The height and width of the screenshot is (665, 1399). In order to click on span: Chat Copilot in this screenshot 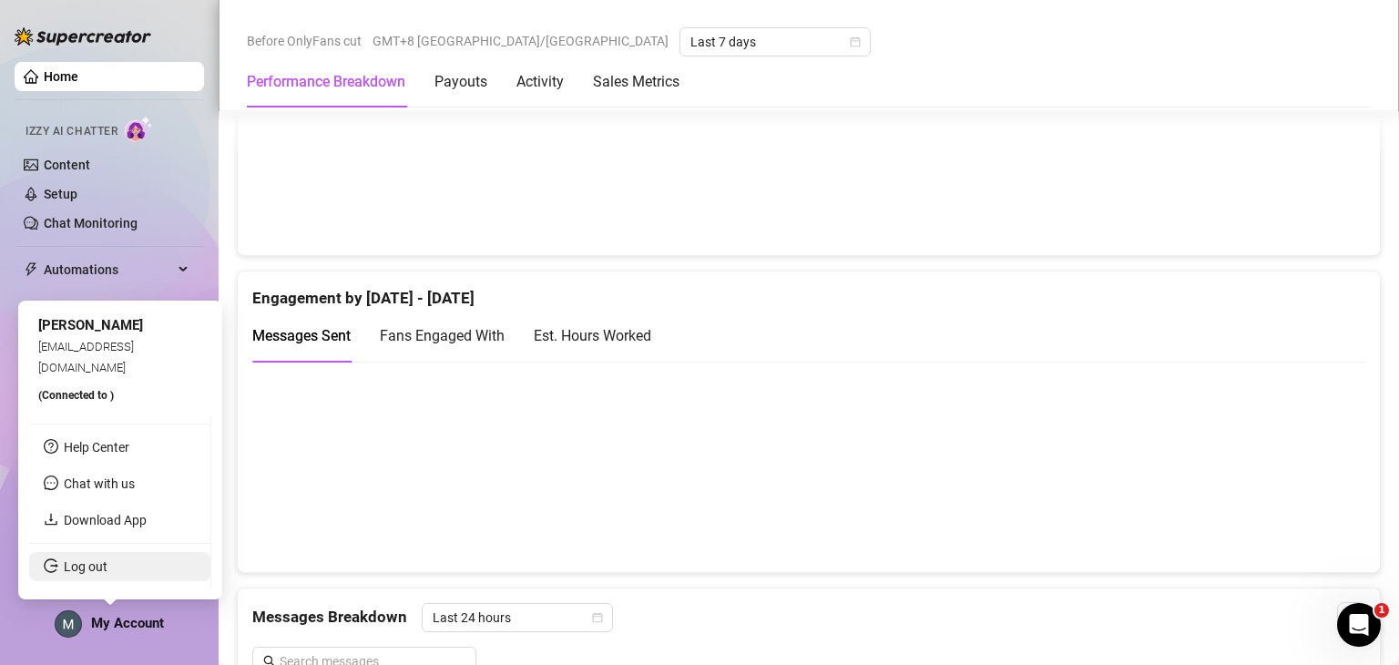, I will do `click(108, 306)`.